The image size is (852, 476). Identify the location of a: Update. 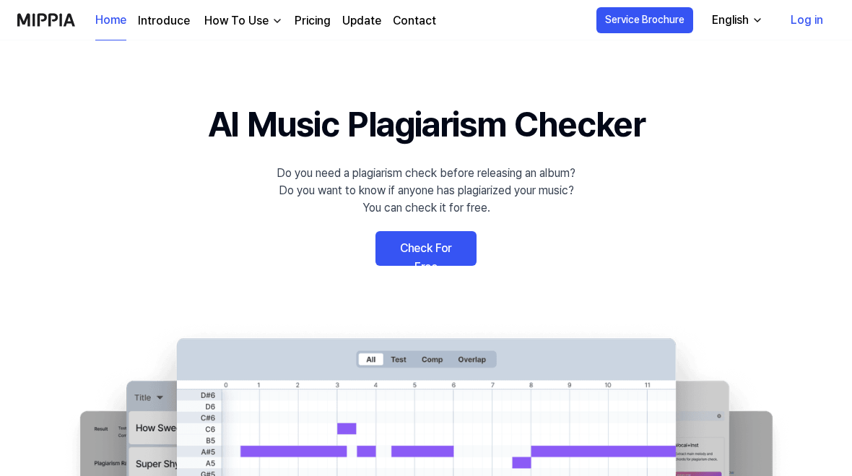
(362, 21).